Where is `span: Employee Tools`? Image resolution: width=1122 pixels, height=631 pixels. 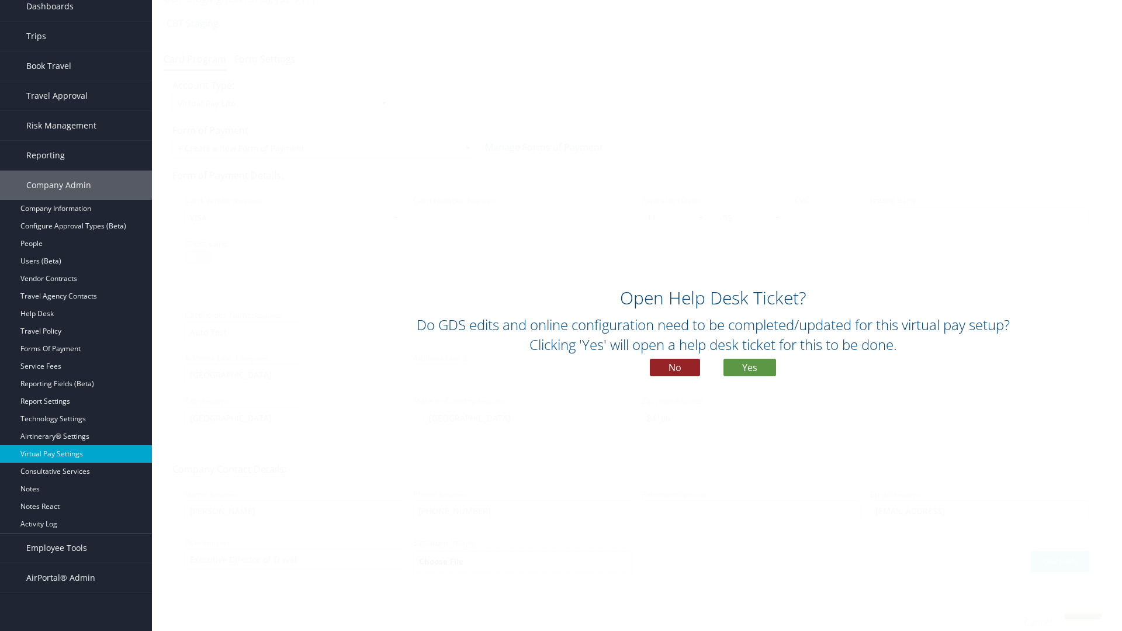
span: Employee Tools is located at coordinates (57, 548).